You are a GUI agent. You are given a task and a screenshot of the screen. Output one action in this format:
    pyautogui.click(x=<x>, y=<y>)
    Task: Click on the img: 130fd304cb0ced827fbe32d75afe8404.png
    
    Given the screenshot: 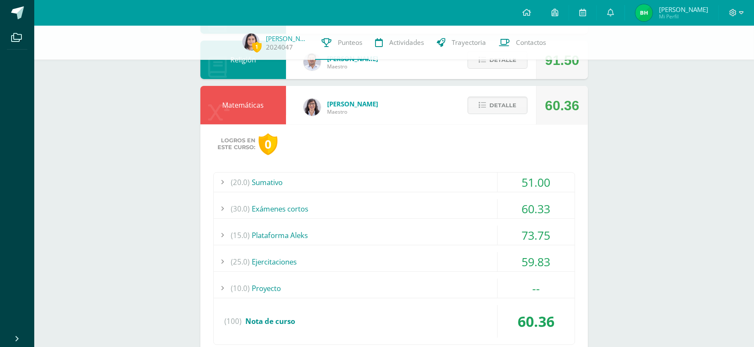 What is the action you would take?
    pyautogui.click(x=251, y=42)
    